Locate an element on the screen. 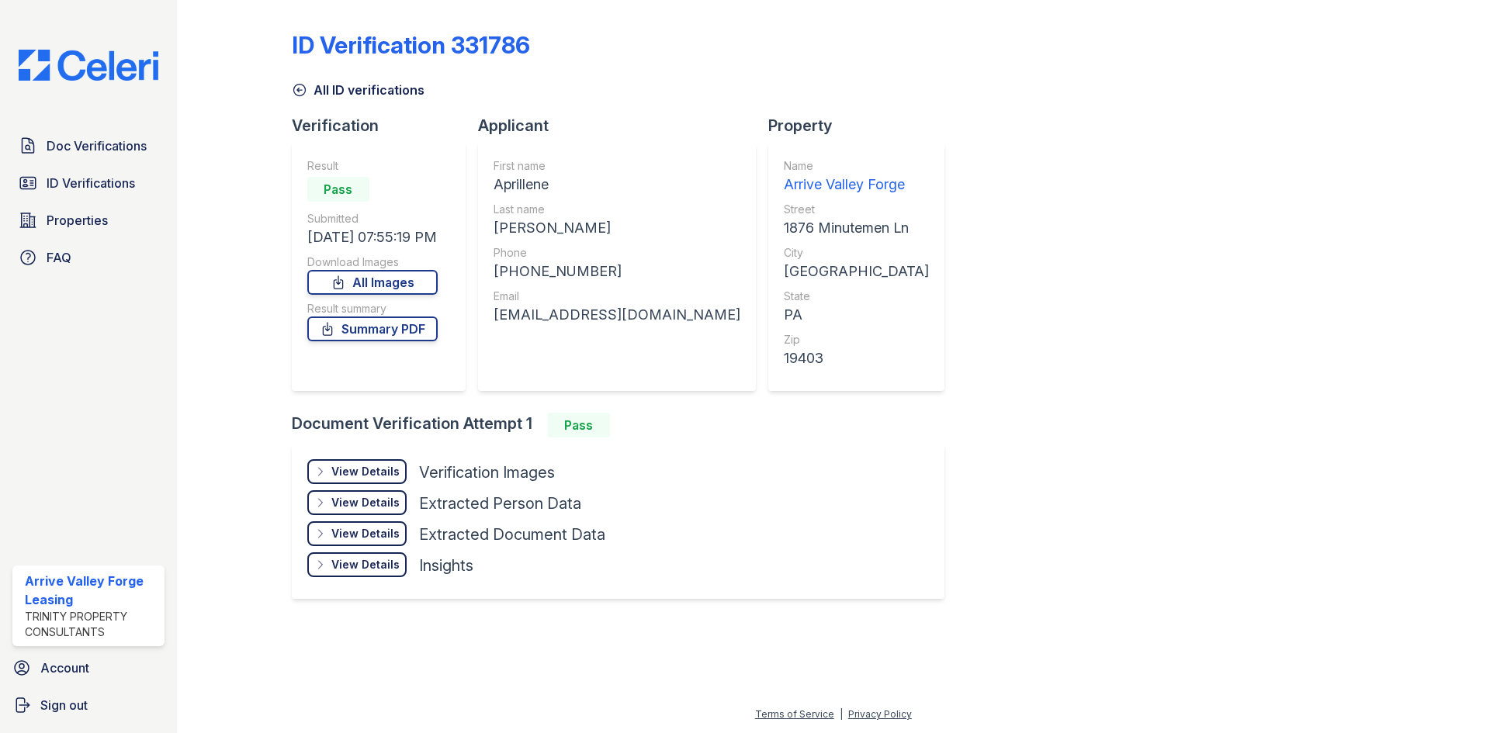  a: FAQ is located at coordinates (88, 258).